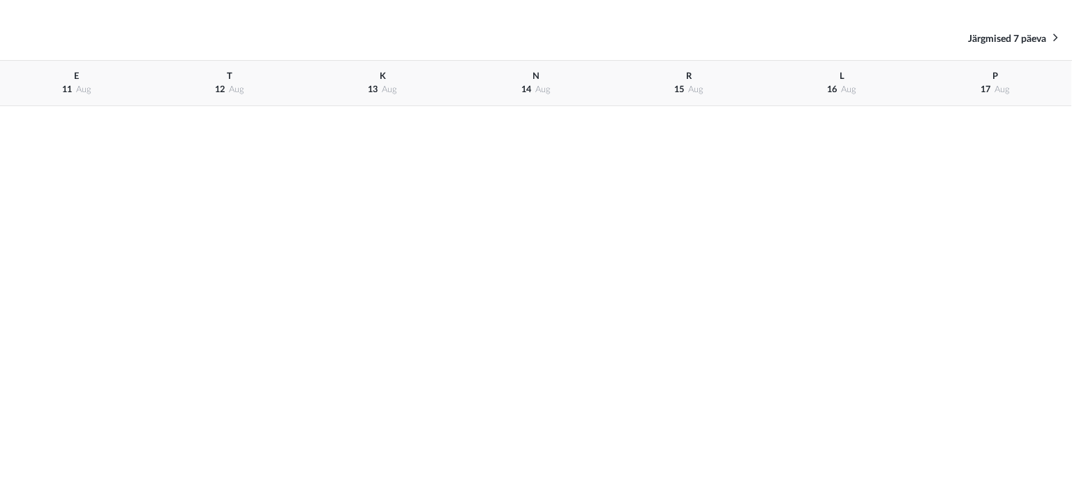 This screenshot has height=491, width=1072. I want to click on span: N, so click(536, 76).